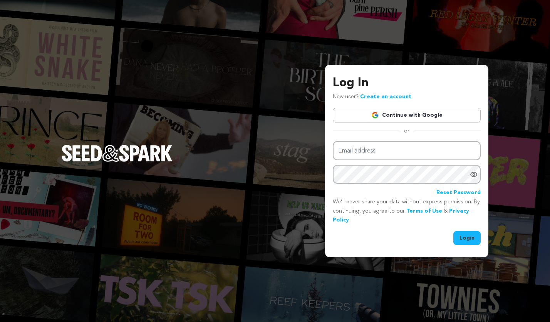 The image size is (550, 322). What do you see at coordinates (375, 115) in the screenshot?
I see `img: Google logo` at bounding box center [375, 115].